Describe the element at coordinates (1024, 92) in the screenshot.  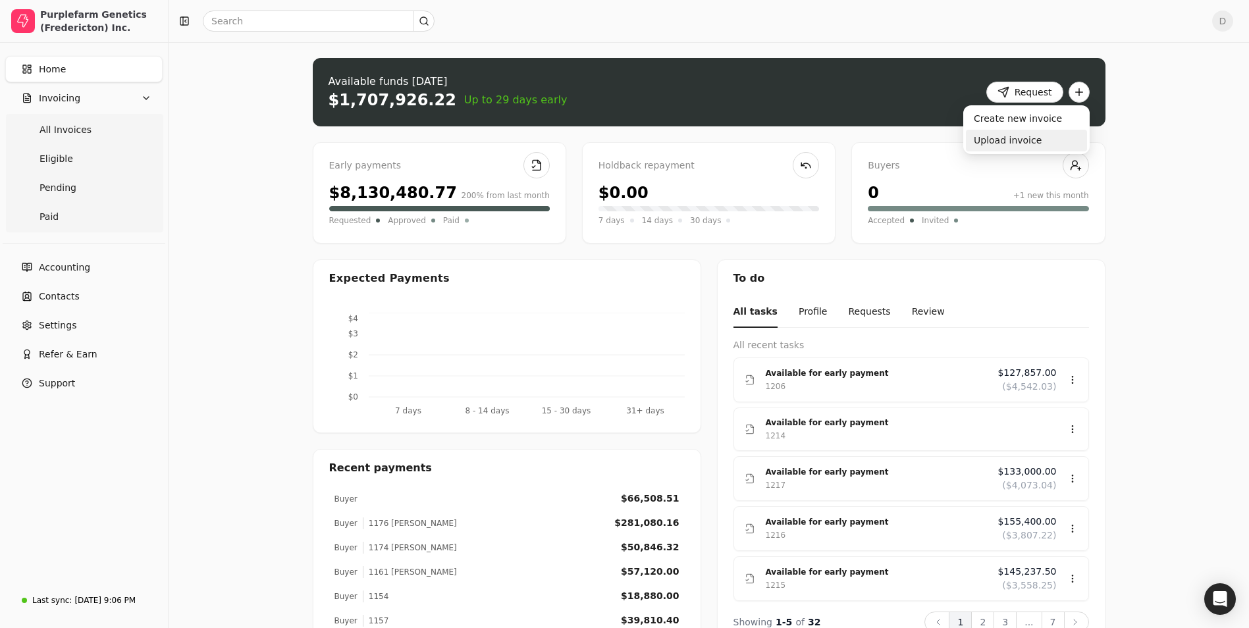
I see `button: Request` at that location.